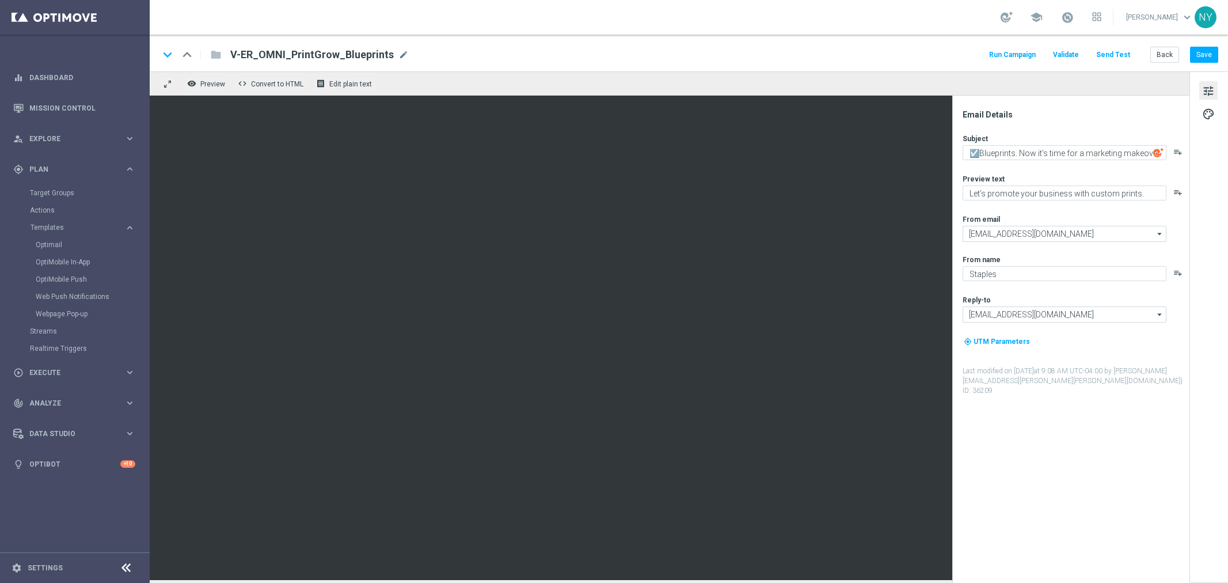 This screenshot has width=1228, height=583. What do you see at coordinates (75, 348) in the screenshot?
I see `a: Realtime Triggers` at bounding box center [75, 348].